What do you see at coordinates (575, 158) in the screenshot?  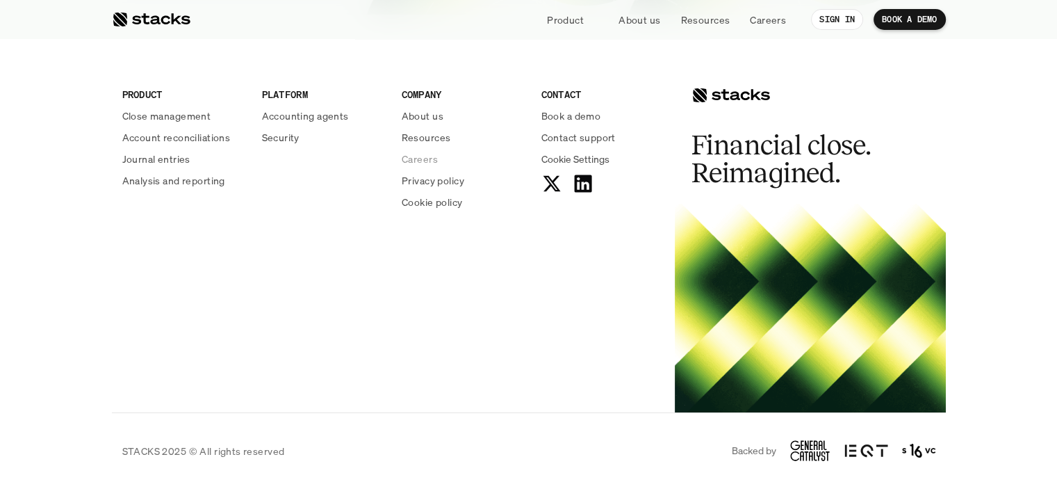 I see `span: Cookie Settings` at bounding box center [575, 158].